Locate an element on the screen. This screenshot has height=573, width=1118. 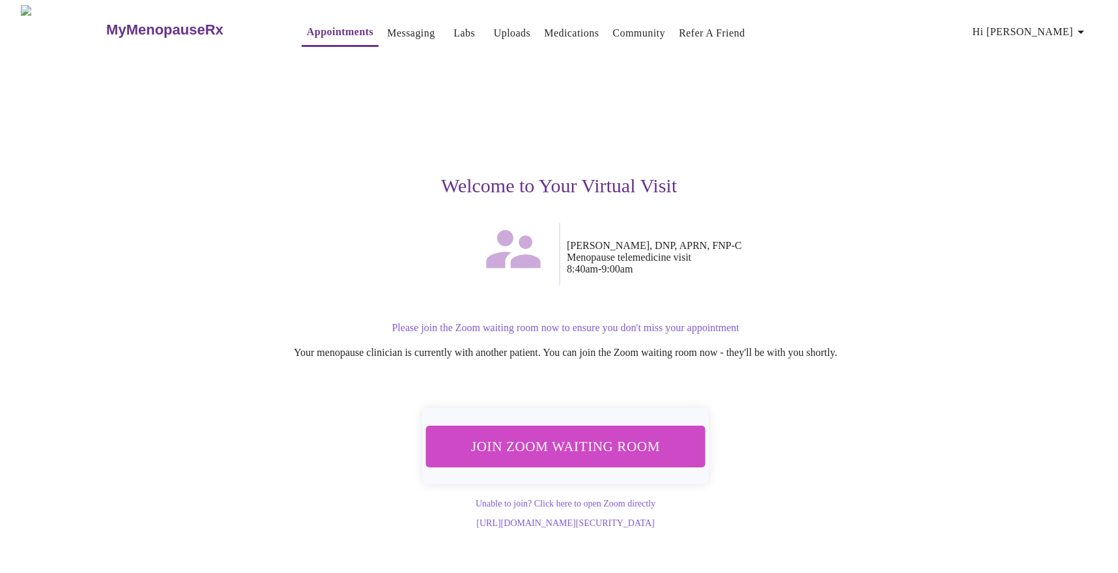
p: Please join the Zoom waiting room now to ensure you don't miss your appointment is located at coordinates (566, 328).